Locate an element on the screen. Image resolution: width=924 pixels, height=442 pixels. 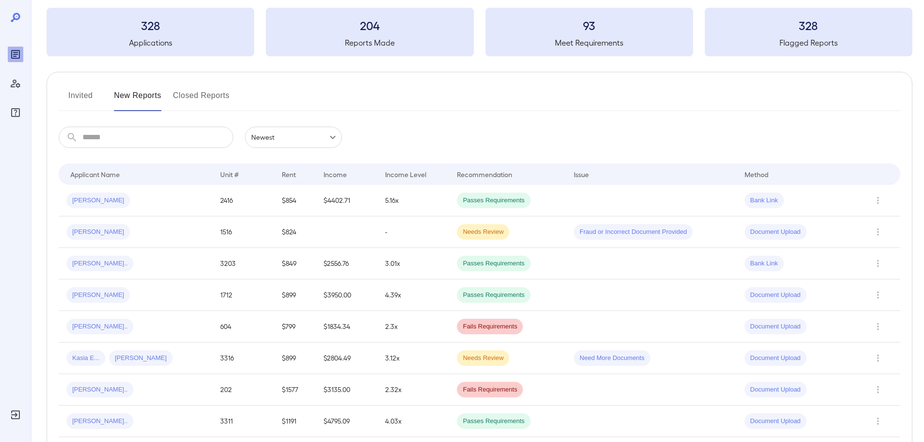
div: Income is located at coordinates (335, 174).